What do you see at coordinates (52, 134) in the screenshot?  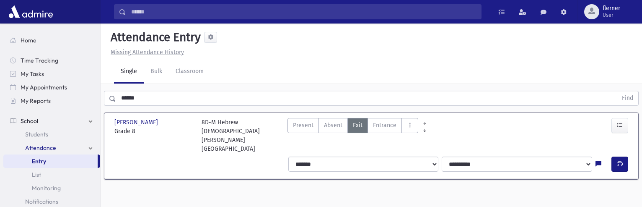 I see `a: Students` at bounding box center [52, 134].